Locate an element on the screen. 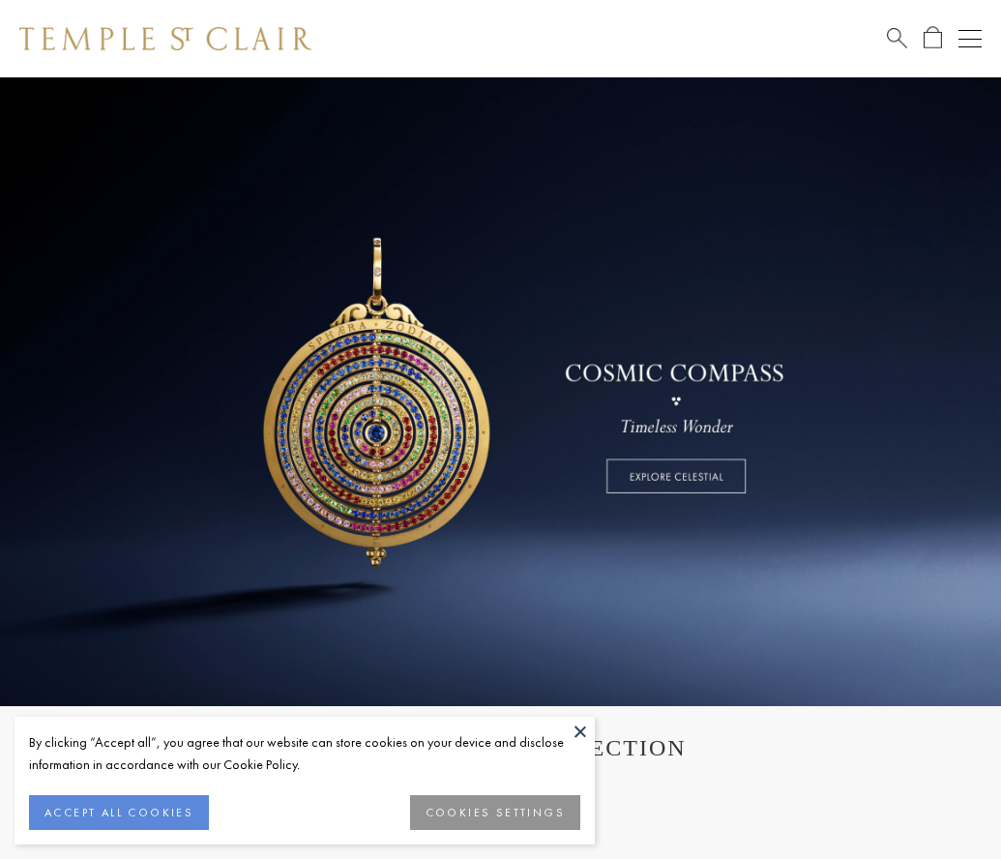 The image size is (1001, 859). button: COOKIES SETTINGS is located at coordinates (495, 813).